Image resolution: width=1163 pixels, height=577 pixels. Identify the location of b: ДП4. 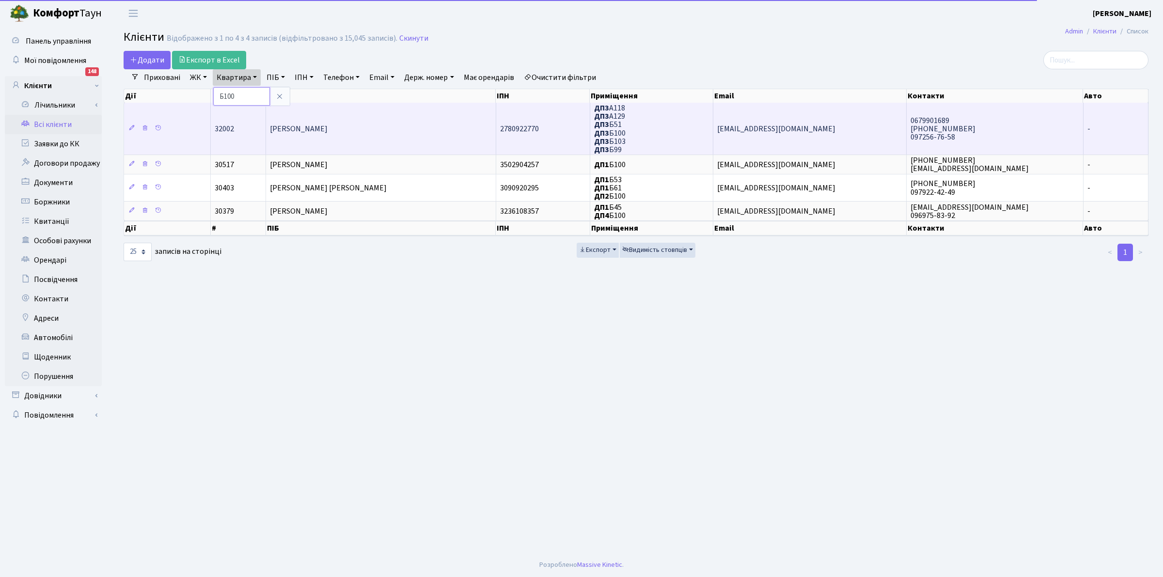
(601, 216).